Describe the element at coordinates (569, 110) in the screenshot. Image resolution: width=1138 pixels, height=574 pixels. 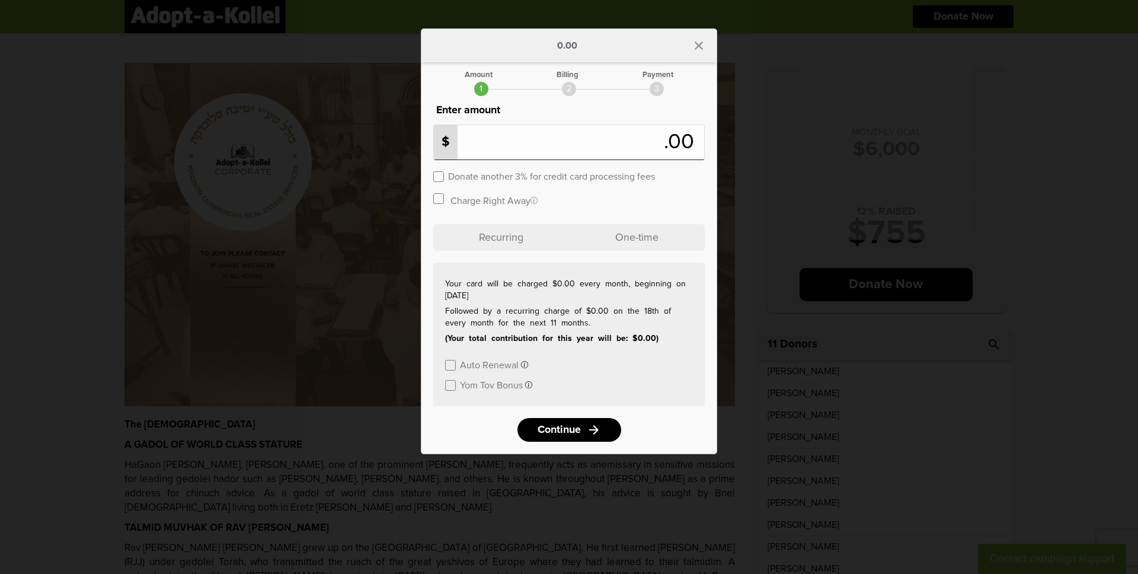
I see `p: Enter amount` at that location.